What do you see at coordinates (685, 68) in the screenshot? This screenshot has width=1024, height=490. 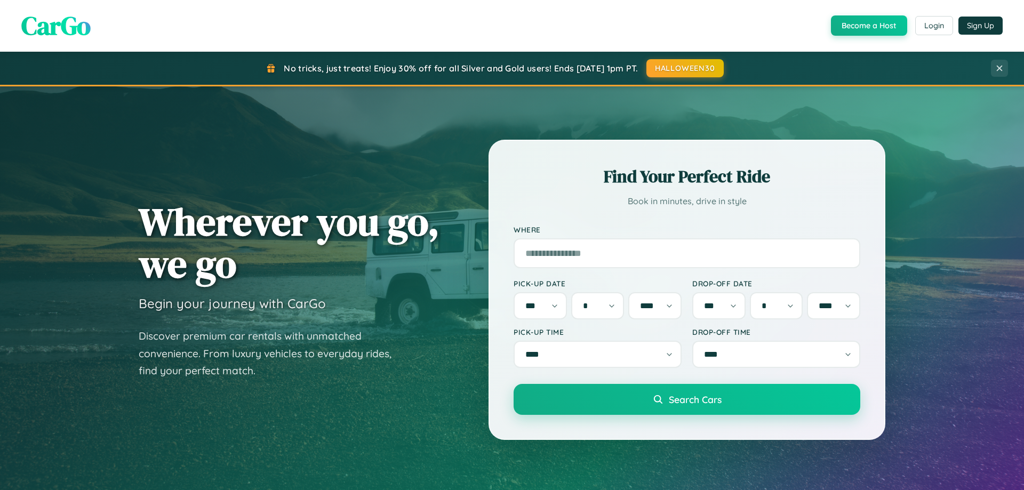 I see `button: HALLOWEEN30` at bounding box center [685, 68].